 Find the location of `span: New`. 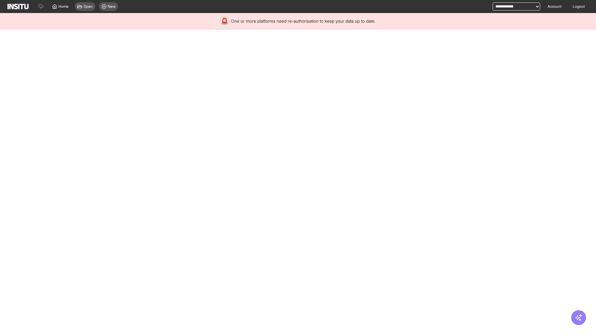

span: New is located at coordinates (111, 7).